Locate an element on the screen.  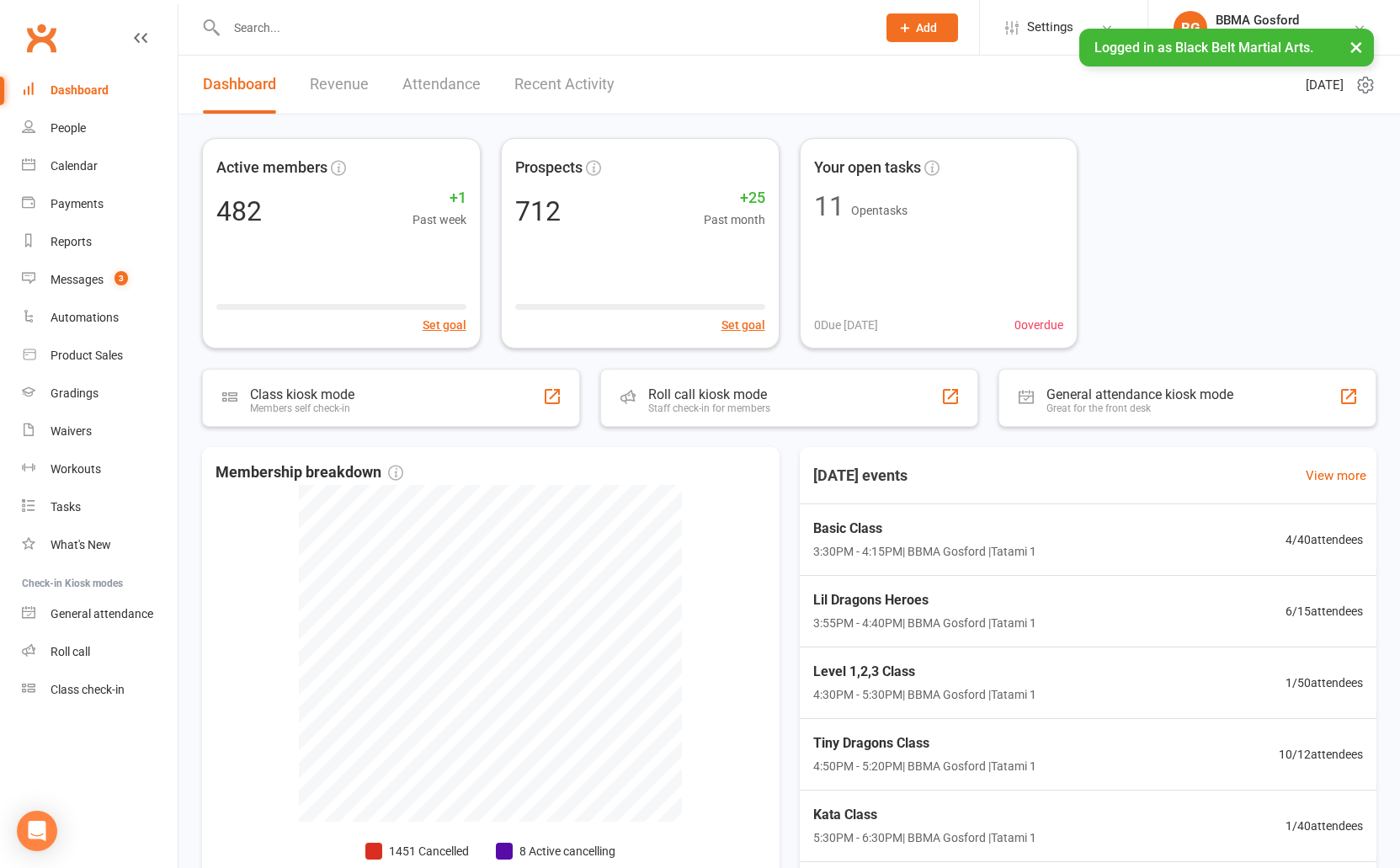
div: Workouts is located at coordinates (75, 469).